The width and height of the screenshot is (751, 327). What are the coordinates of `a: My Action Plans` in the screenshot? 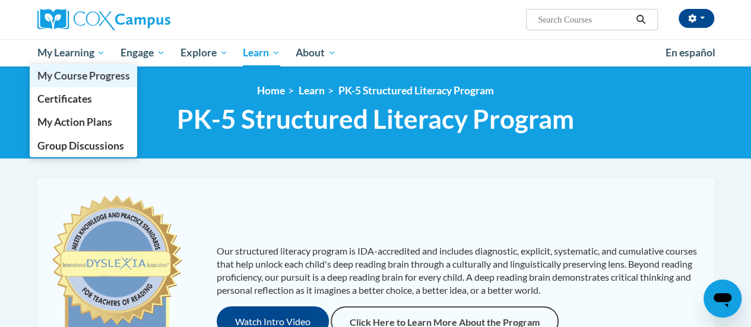 It's located at (84, 122).